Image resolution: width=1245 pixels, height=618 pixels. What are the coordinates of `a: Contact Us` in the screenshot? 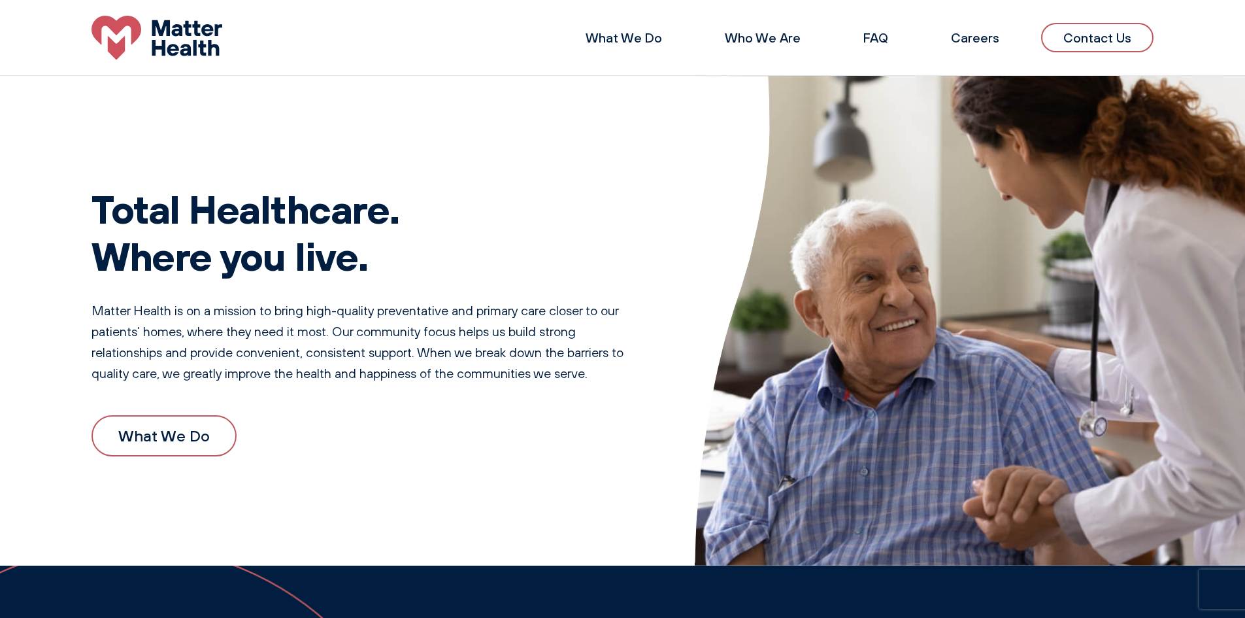 It's located at (1097, 37).